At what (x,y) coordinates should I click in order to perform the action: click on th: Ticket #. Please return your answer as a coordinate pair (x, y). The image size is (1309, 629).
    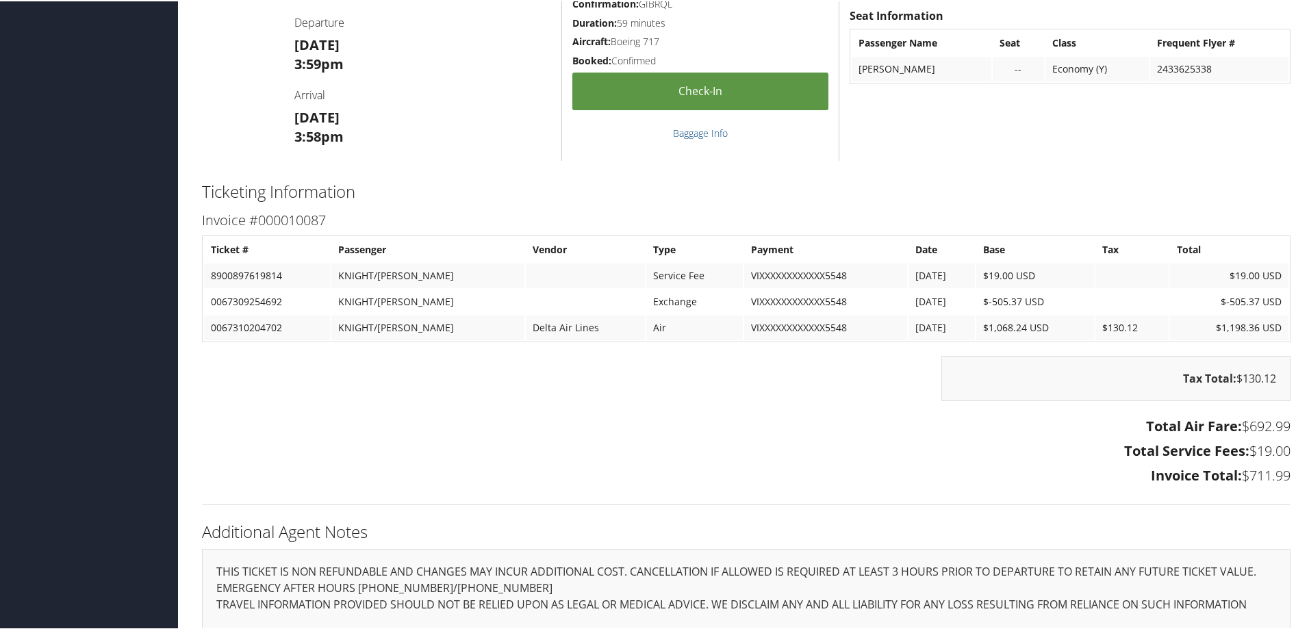
    Looking at the image, I should click on (267, 248).